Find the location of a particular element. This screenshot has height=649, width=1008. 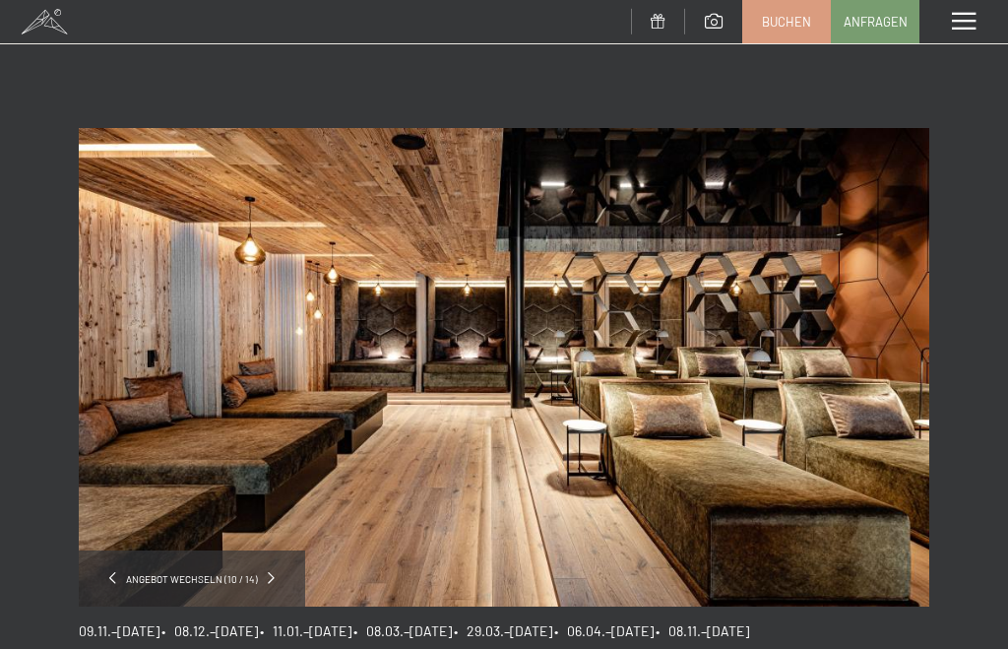

span: Anfragen is located at coordinates (875, 22).